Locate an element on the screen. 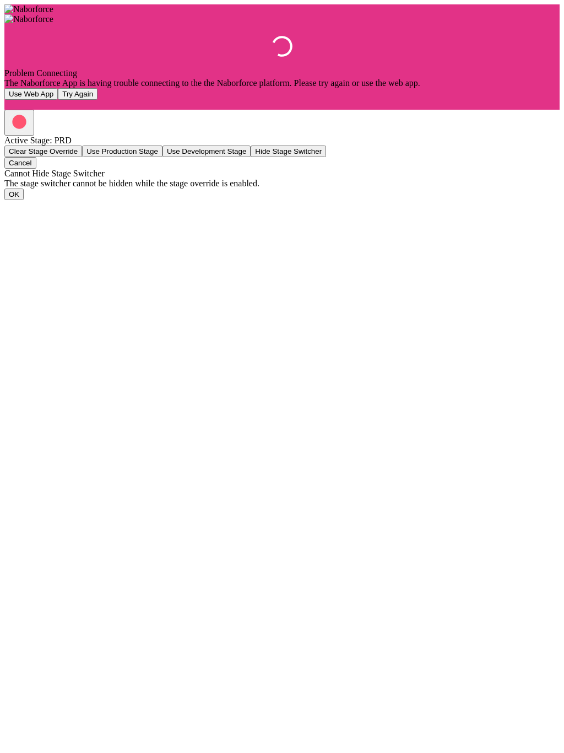  button: Hide Stage Switcher is located at coordinates (288, 151).